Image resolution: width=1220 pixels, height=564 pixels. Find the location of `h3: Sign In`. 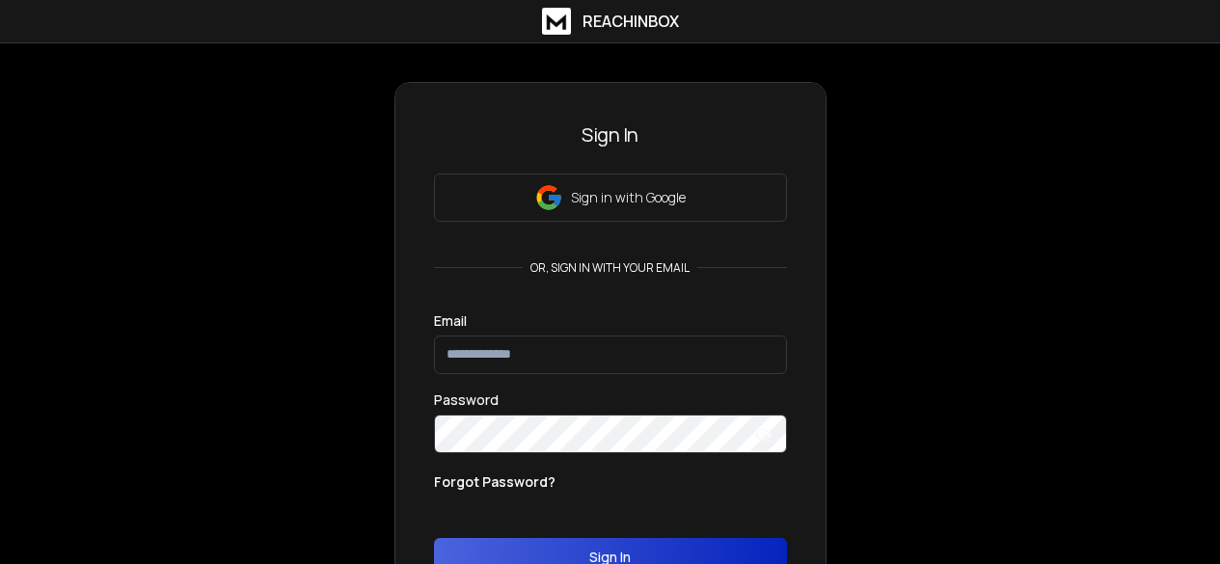

h3: Sign In is located at coordinates (610, 135).